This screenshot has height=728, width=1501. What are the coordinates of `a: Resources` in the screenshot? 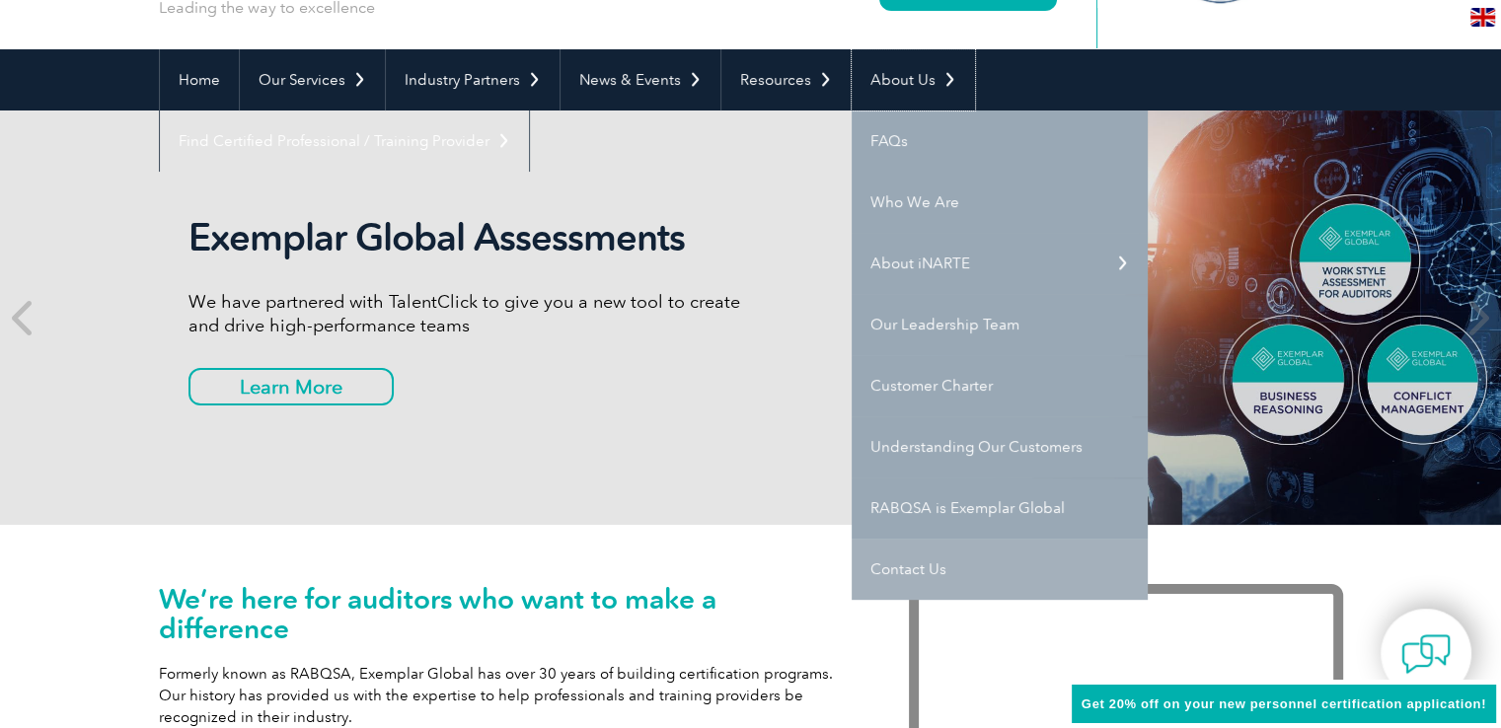 It's located at (786, 80).